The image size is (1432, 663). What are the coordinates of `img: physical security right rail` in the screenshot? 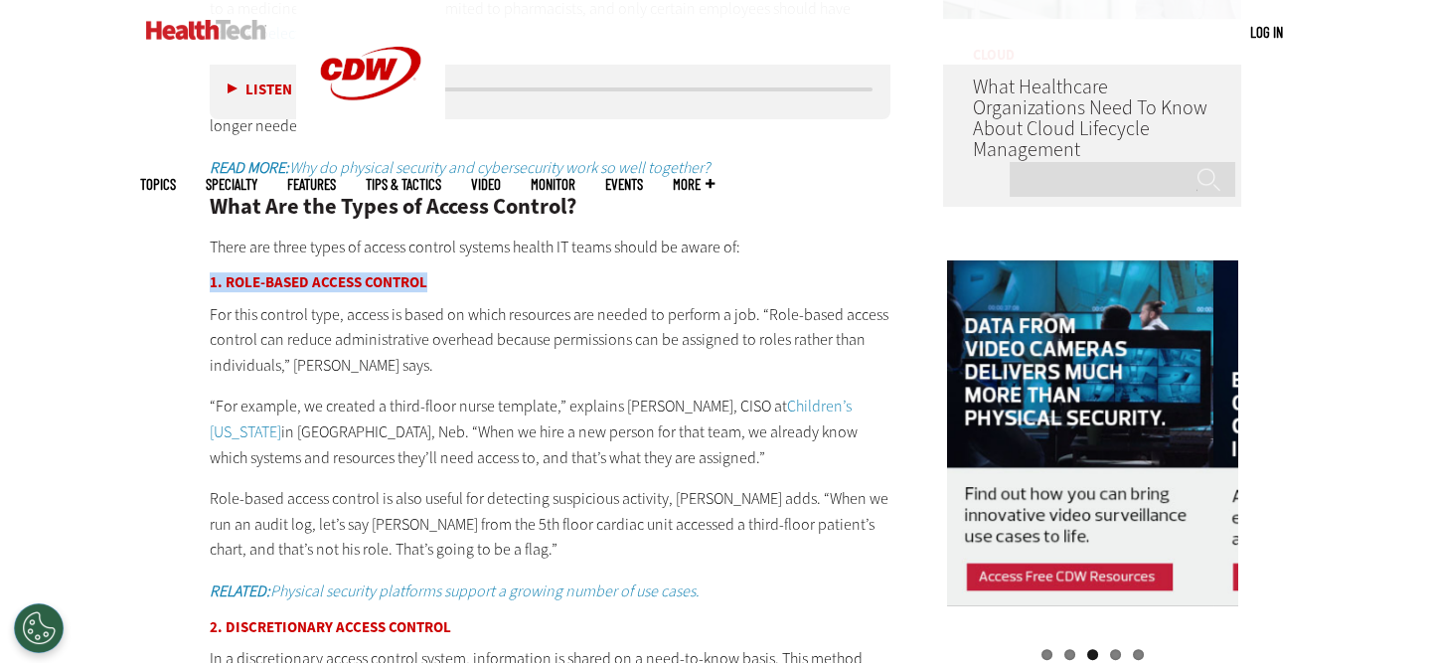 It's located at (1079, 434).